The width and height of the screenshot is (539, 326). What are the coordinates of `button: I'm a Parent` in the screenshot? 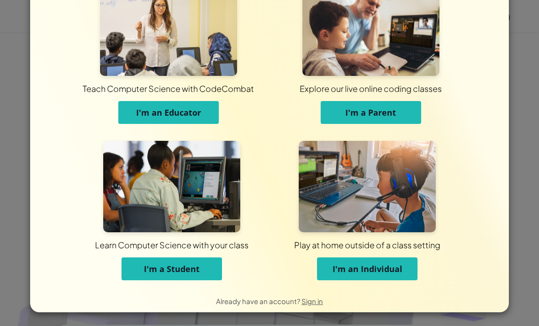 It's located at (371, 112).